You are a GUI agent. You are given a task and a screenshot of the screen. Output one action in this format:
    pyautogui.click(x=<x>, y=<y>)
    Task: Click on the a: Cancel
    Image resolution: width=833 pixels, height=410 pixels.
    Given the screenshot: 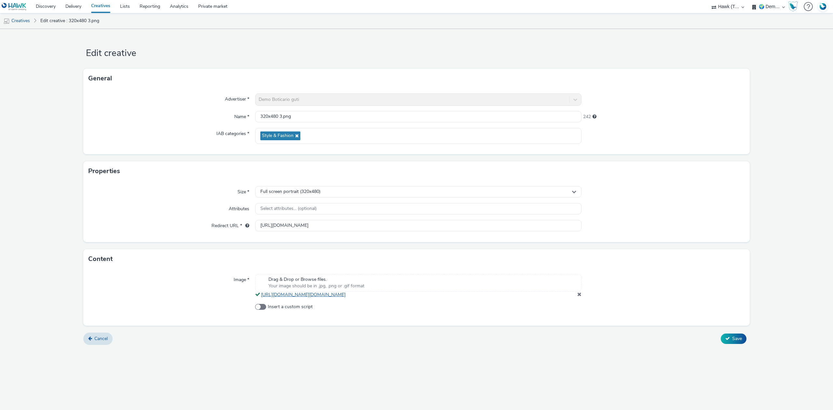 What is the action you would take?
    pyautogui.click(x=98, y=339)
    